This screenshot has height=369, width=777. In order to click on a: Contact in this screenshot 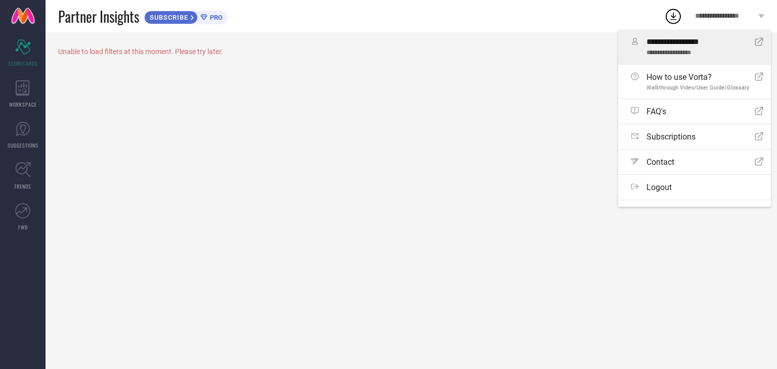, I will do `click(695, 162)`.